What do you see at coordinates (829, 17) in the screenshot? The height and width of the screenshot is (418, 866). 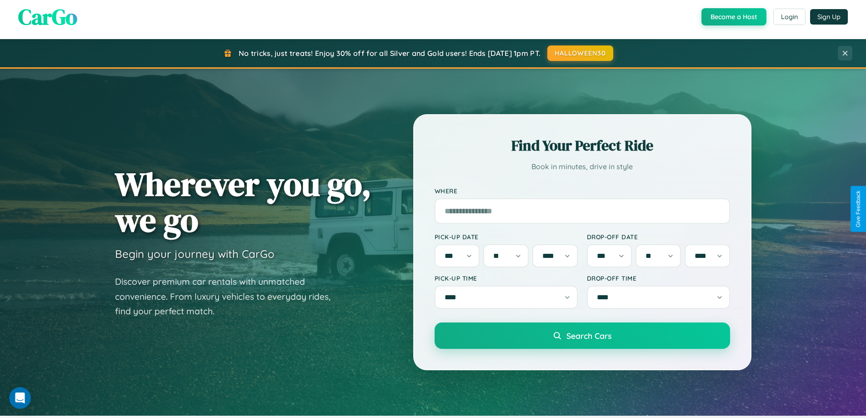 I see `button: Sign Up` at bounding box center [829, 17].